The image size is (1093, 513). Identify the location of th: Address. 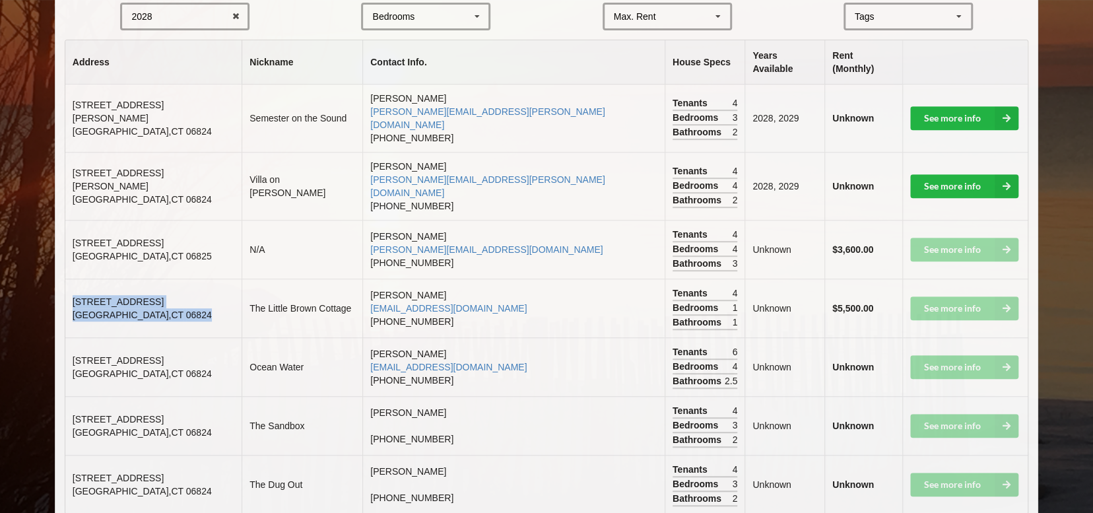
(153, 62).